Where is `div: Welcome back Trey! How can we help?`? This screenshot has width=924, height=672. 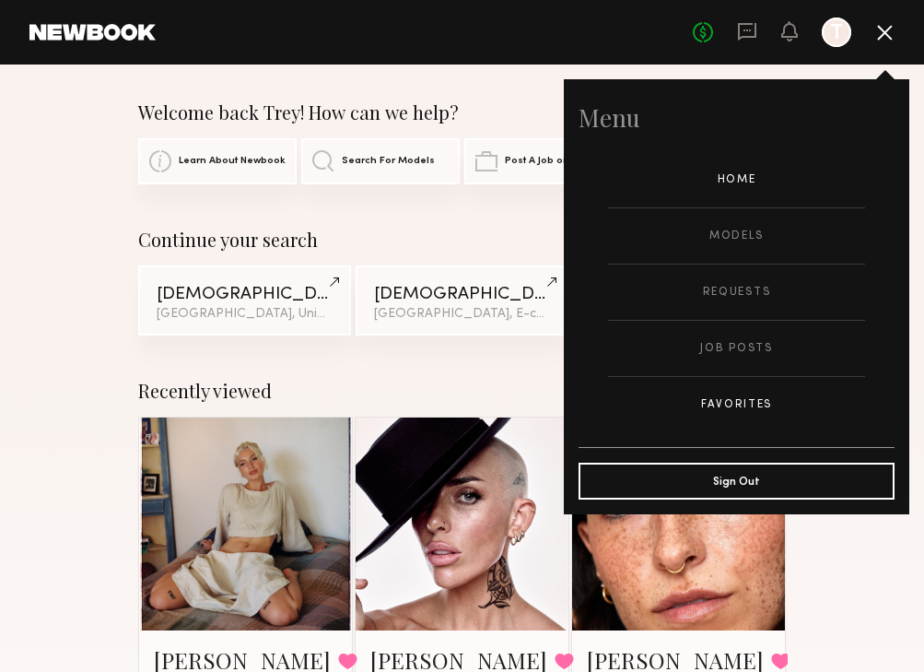 div: Welcome back Trey! How can we help? is located at coordinates (462, 112).